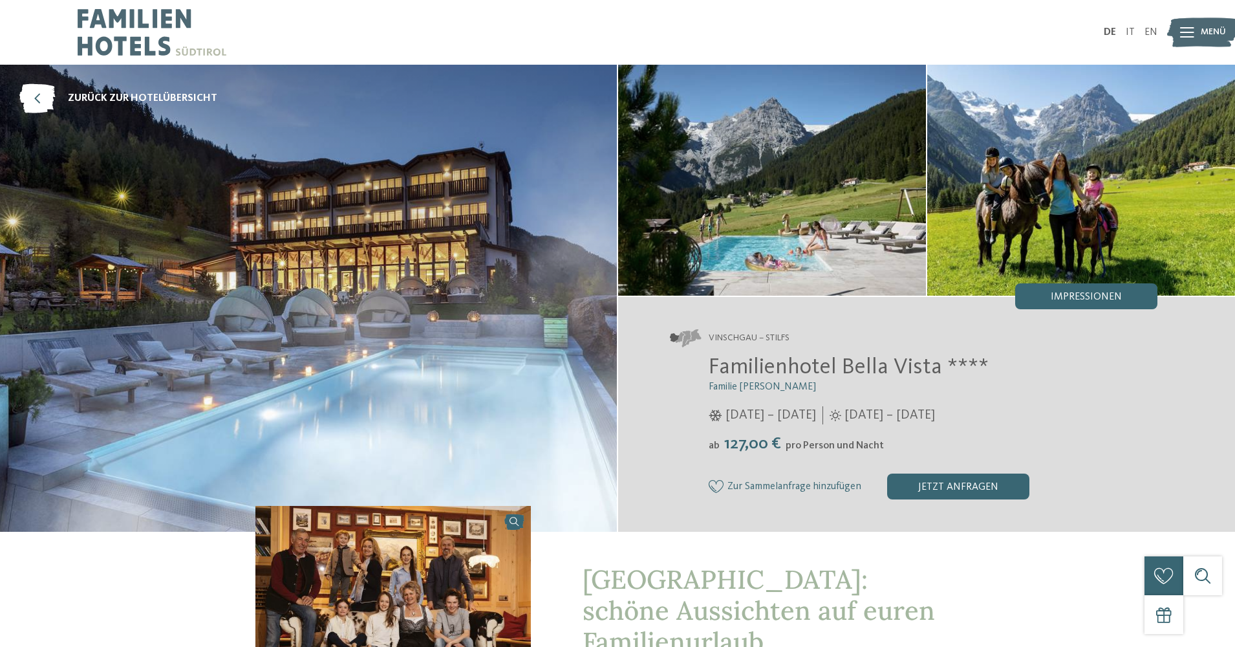 The height and width of the screenshot is (647, 1235). What do you see at coordinates (753, 444) in the screenshot?
I see `span: 127,00 €` at bounding box center [753, 444].